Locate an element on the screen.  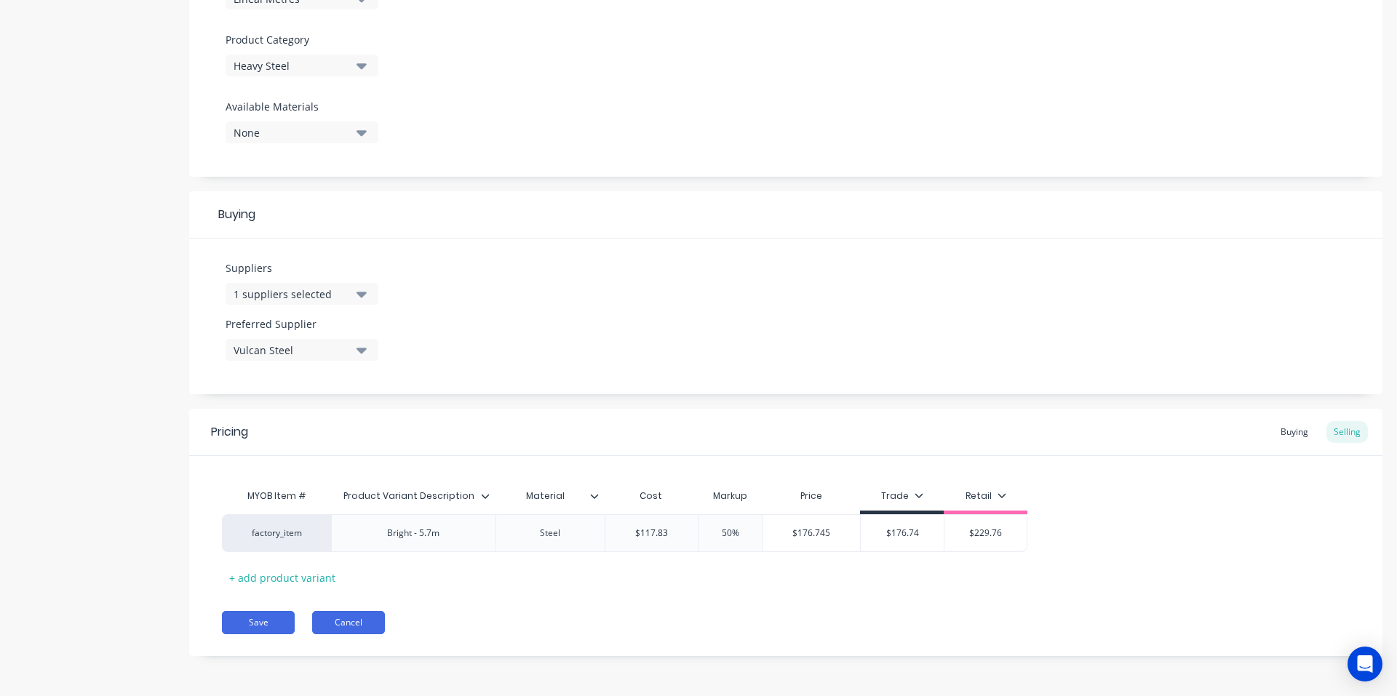
label: Preferred Supplier is located at coordinates (302, 324).